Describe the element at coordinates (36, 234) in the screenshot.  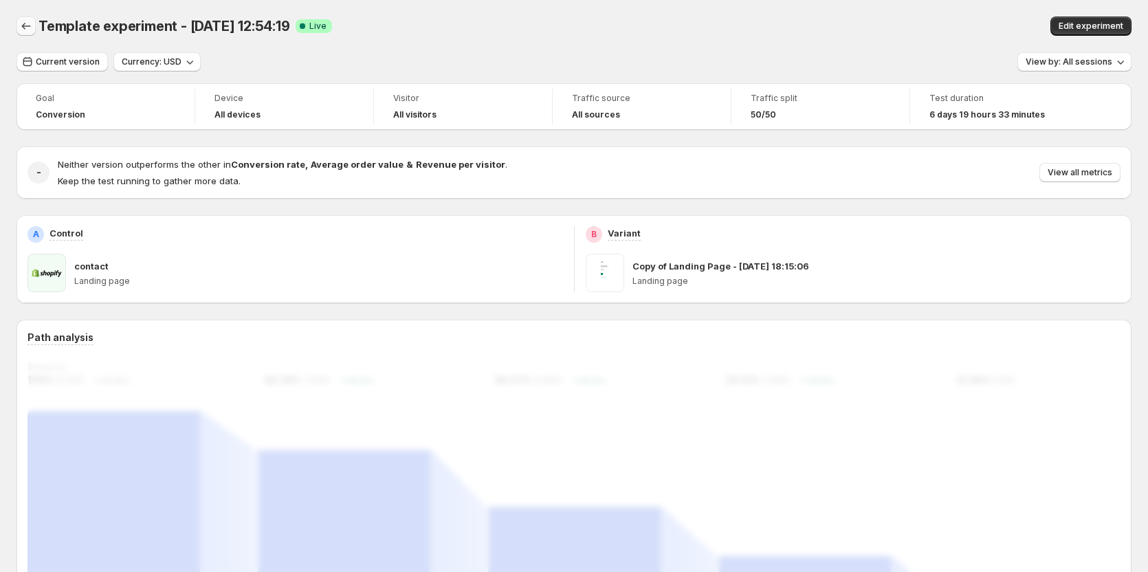
I see `h2: A` at that location.